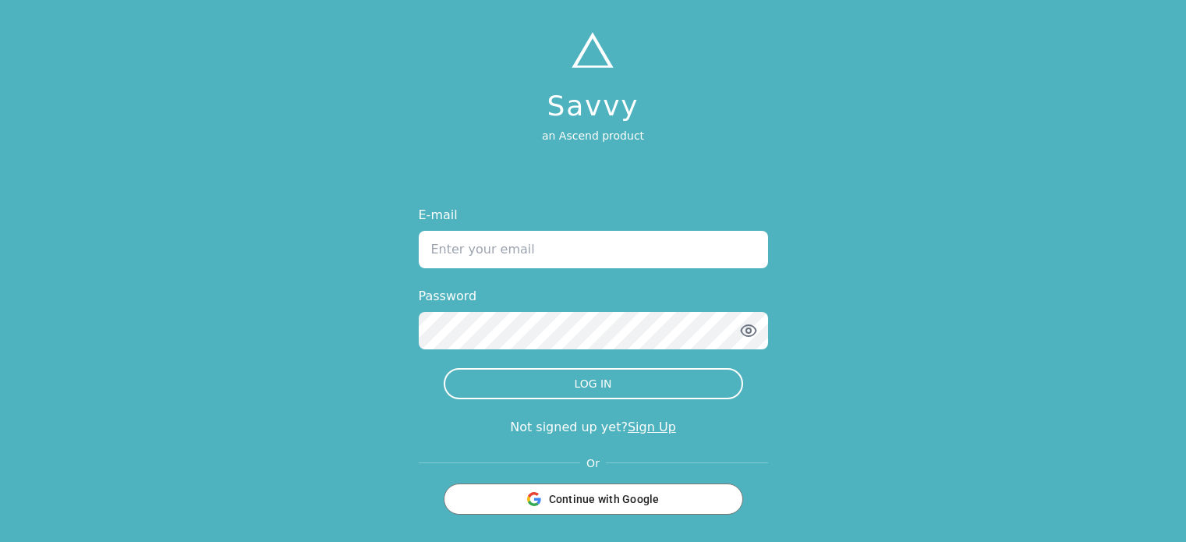  Describe the element at coordinates (593, 249) in the screenshot. I see `input: Enter your email` at that location.